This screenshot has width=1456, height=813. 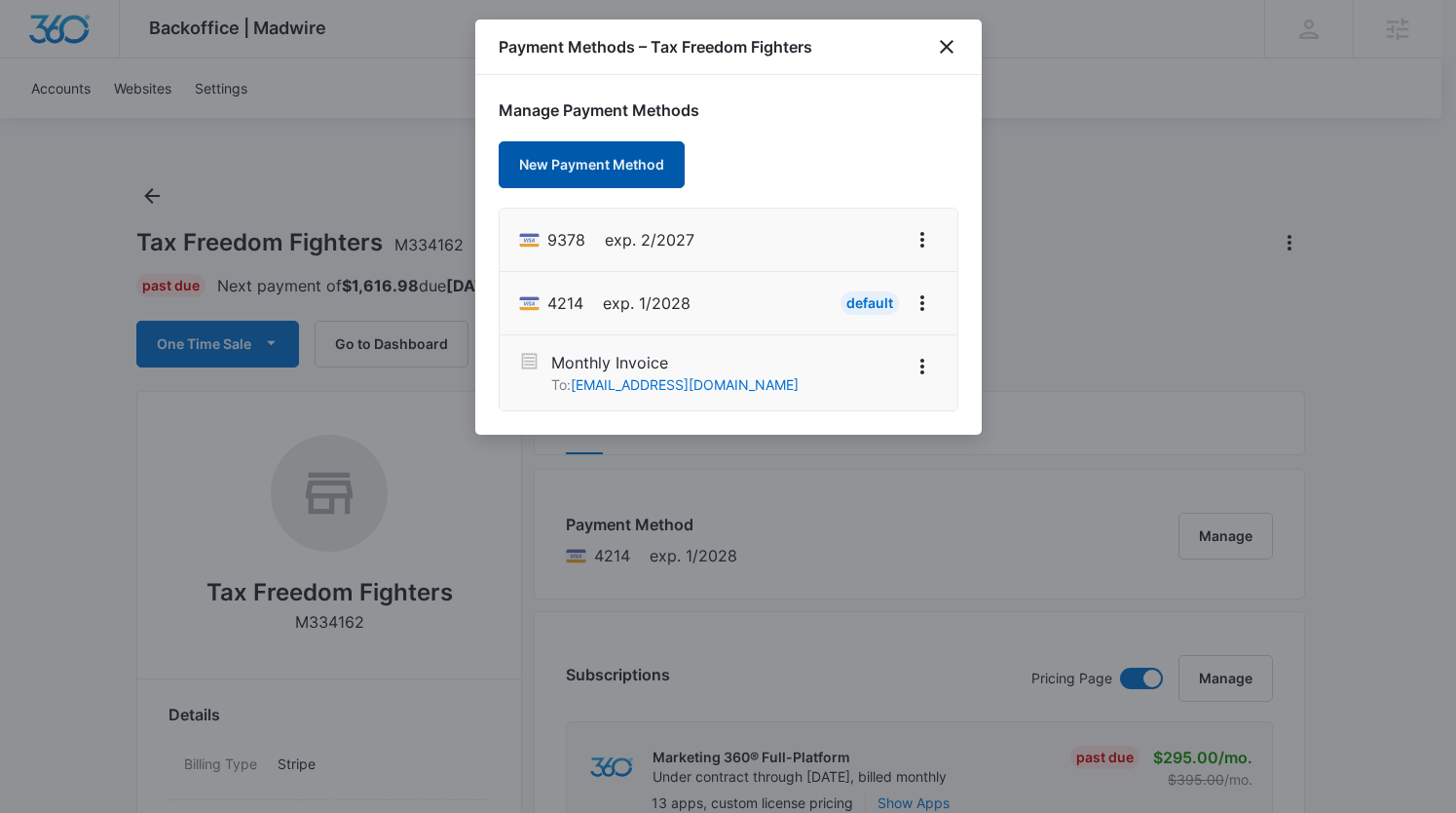 What do you see at coordinates (655, 47) in the screenshot?
I see `h1: Payment Methods – Tax Freedom Fighters` at bounding box center [655, 47].